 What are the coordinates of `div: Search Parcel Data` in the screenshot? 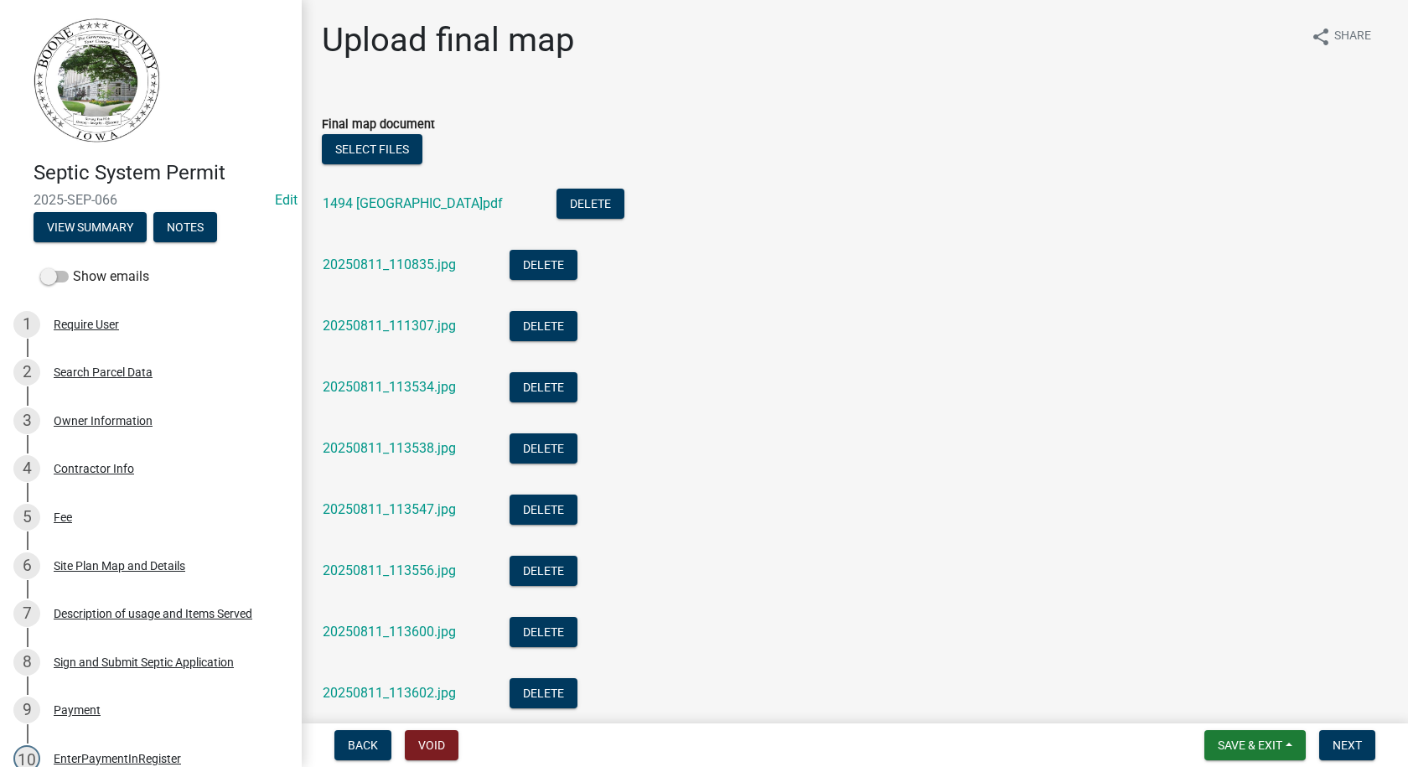 It's located at (103, 372).